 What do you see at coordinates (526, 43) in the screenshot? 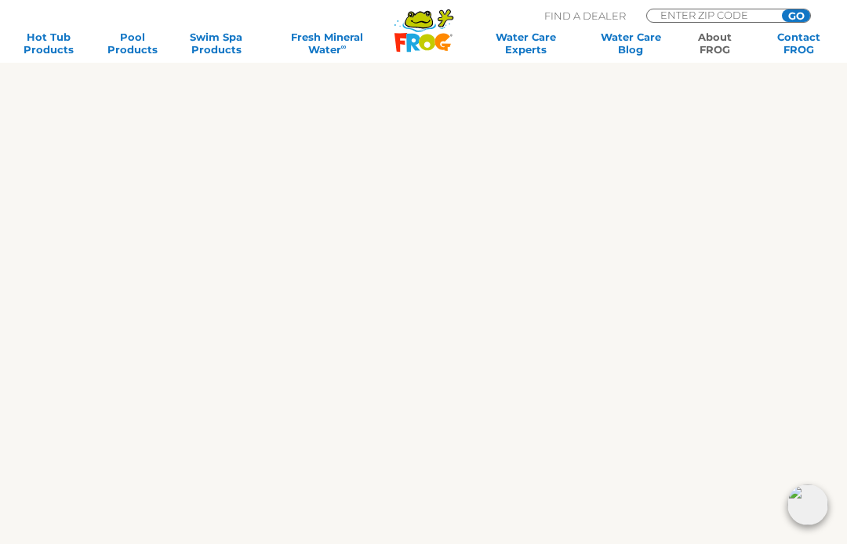
I see `a: Water CareExperts` at bounding box center [526, 43].